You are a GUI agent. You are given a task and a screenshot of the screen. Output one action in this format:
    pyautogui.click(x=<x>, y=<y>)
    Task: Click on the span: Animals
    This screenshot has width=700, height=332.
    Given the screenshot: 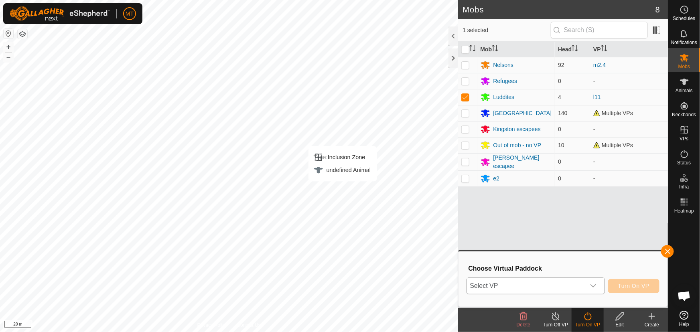 What is the action you would take?
    pyautogui.click(x=684, y=91)
    